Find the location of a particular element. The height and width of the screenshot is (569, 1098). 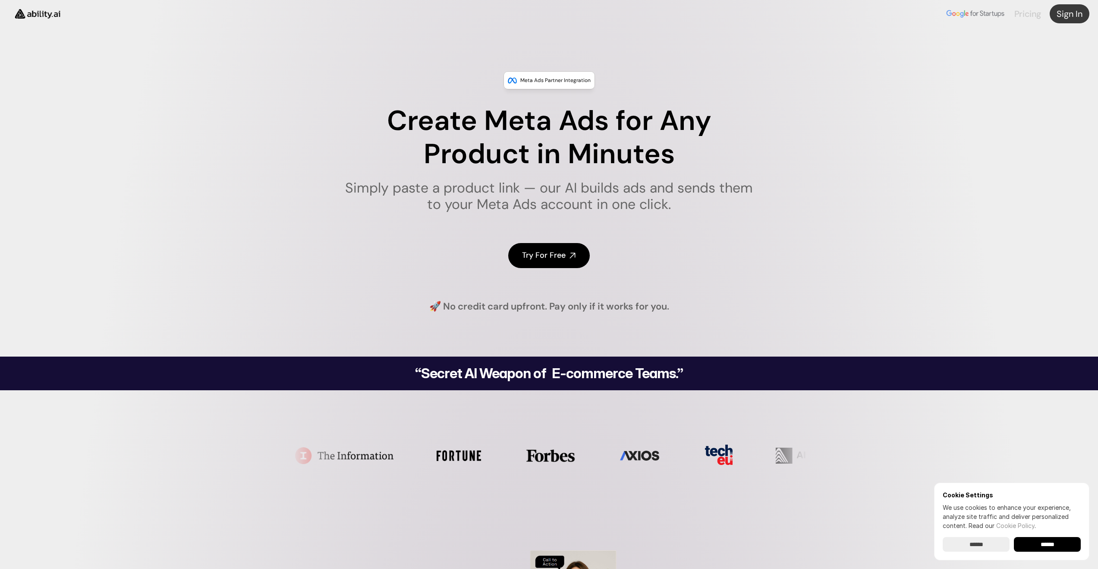

p: We use cookies to enhance your experience, analyze site traffic and deliver personalized content. is located at coordinates (1012, 516).